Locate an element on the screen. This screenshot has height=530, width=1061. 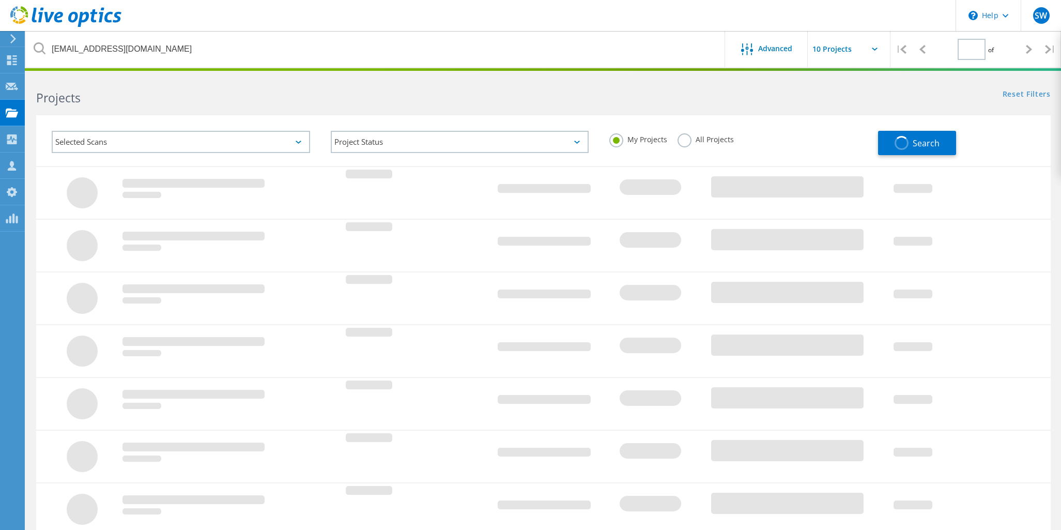
a: Live Optics Dashboard is located at coordinates (66, 25).